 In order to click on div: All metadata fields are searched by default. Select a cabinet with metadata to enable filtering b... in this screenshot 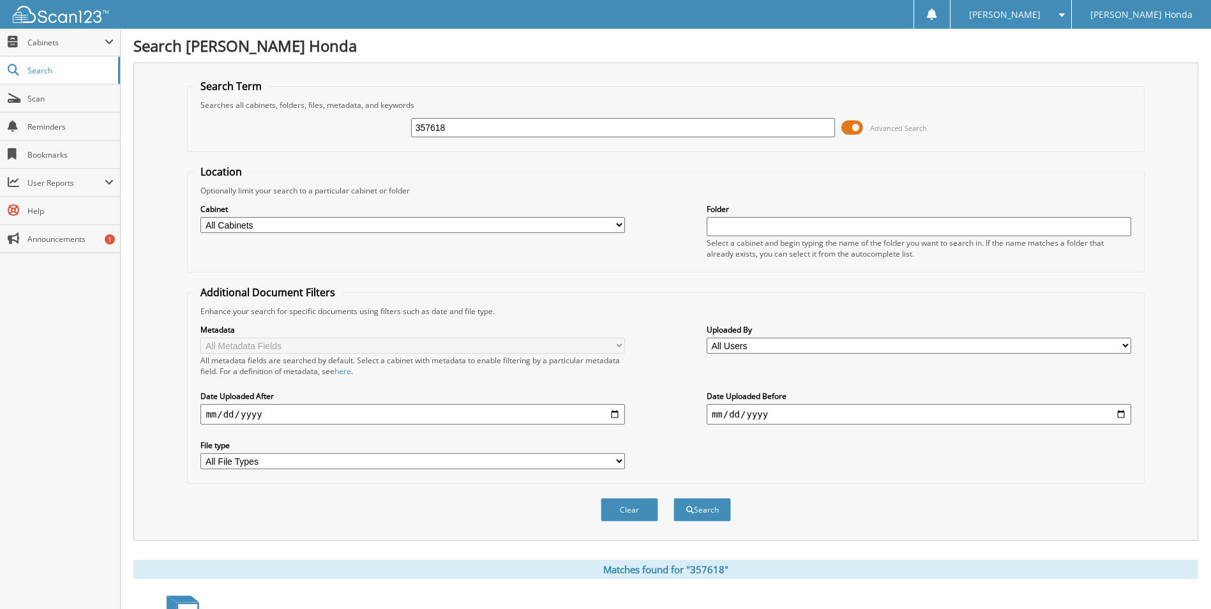, I will do `click(412, 366)`.